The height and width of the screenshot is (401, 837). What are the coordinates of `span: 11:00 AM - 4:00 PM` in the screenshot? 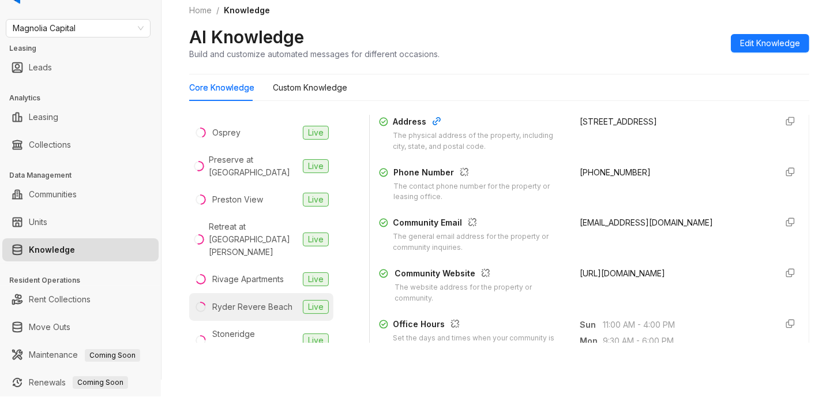 It's located at (685, 325).